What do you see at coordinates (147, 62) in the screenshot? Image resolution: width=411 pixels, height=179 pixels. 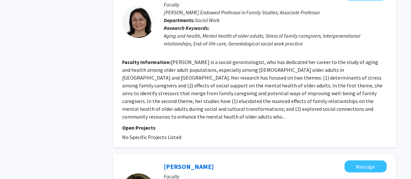 I see `b: Faculty Information:` at bounding box center [147, 62].